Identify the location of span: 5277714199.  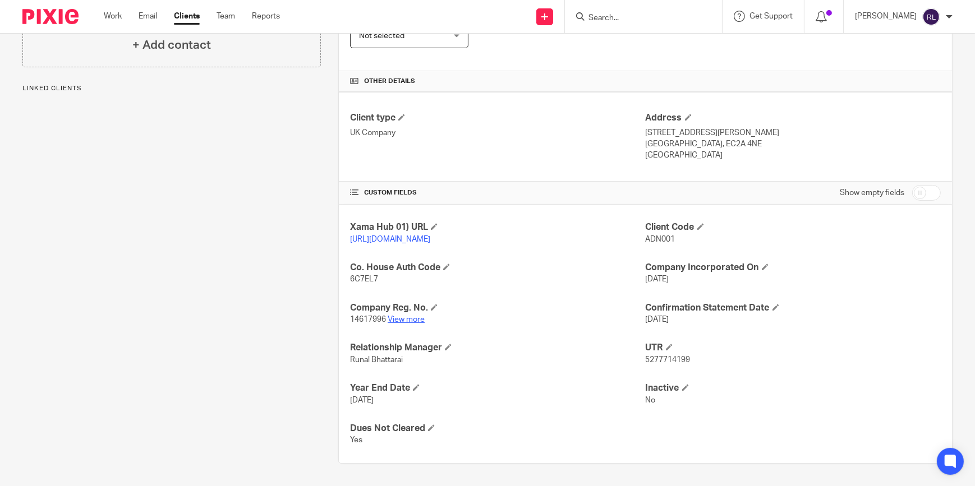
(668, 360).